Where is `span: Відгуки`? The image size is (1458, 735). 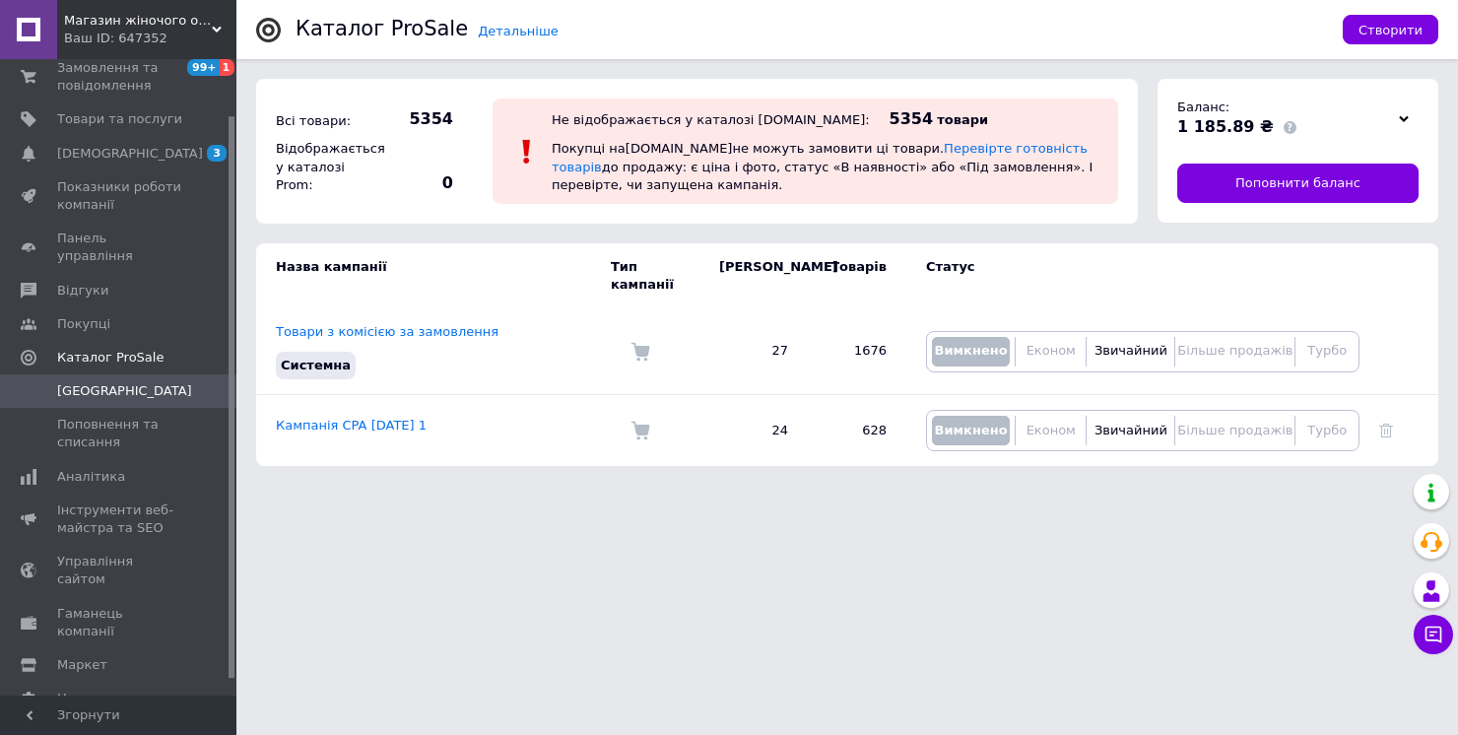
span: Відгуки is located at coordinates (83, 291).